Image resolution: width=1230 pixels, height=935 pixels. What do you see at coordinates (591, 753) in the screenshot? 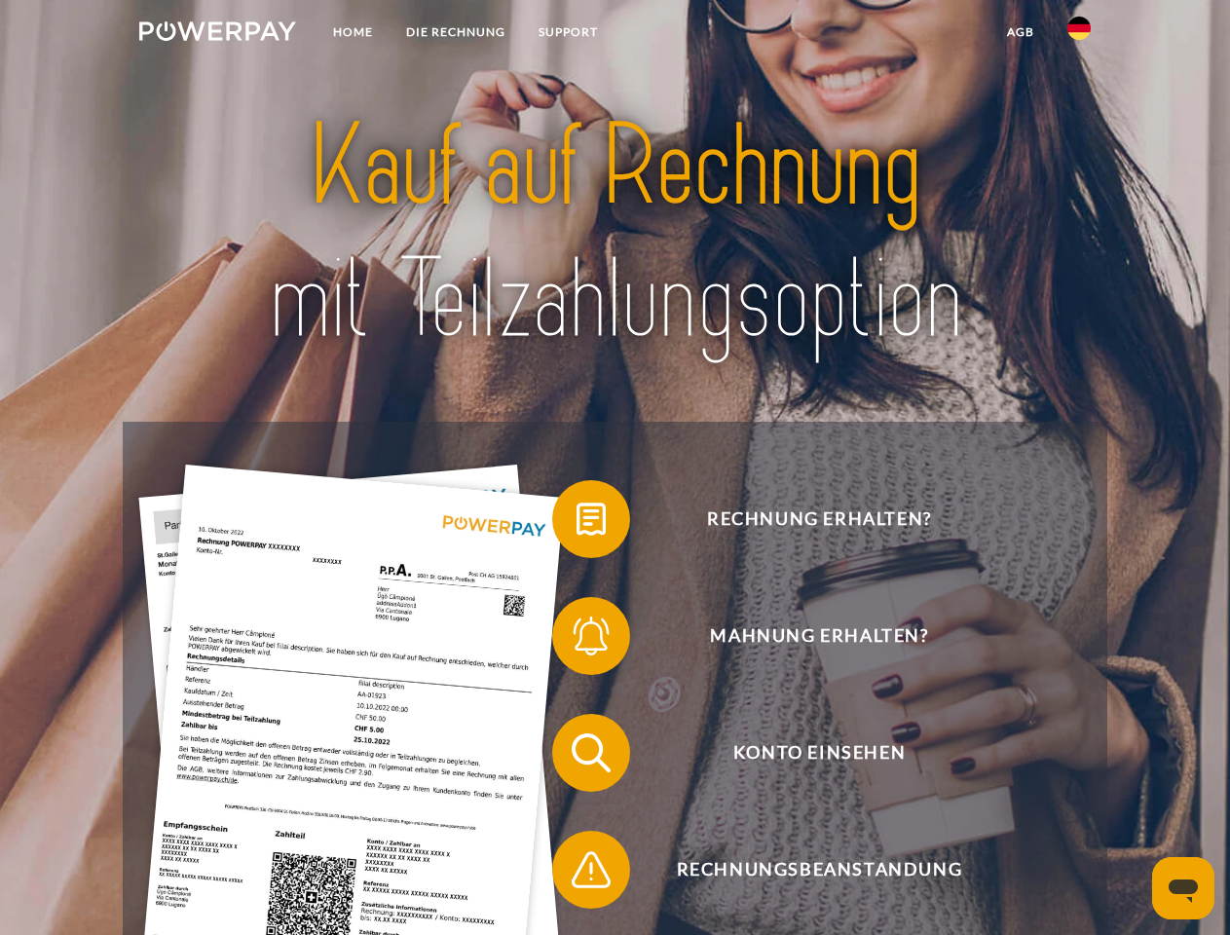
I see `img: qb_search.svg` at bounding box center [591, 753].